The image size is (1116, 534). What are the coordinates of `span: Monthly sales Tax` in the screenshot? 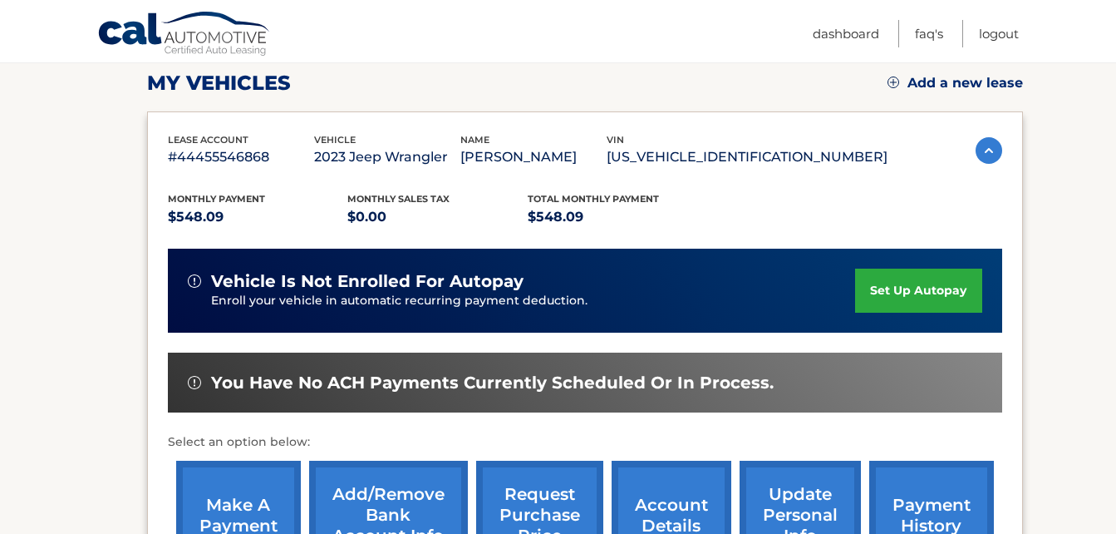 It's located at (398, 199).